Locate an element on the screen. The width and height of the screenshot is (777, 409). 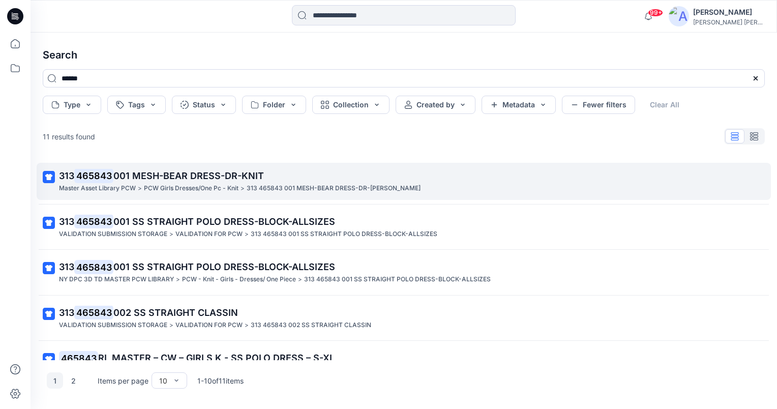
p: 313 465843 002 SS STRAIGHT CLASSIN is located at coordinates (311, 325).